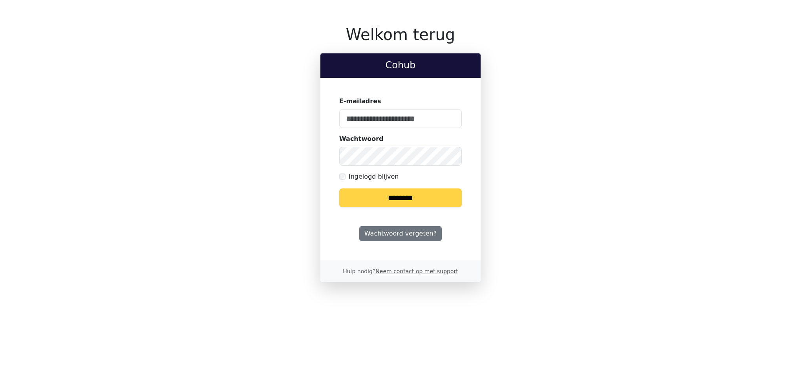 Image resolution: width=801 pixels, height=391 pixels. What do you see at coordinates (373, 177) in the screenshot?
I see `label: Ingelogd blijven` at bounding box center [373, 177].